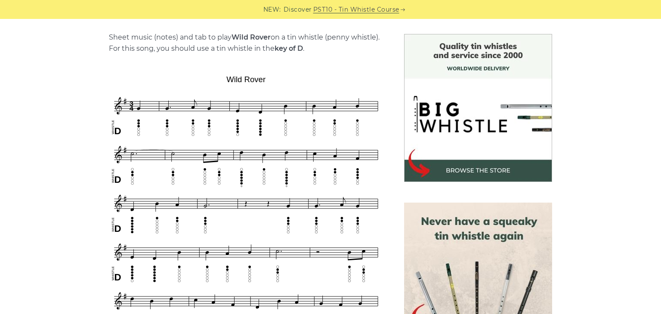  I want to click on img: BigWhistle Tin Whistle Store, so click(478, 108).